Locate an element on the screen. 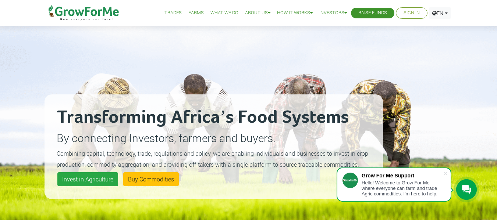 This screenshot has width=497, height=220. small: Combining capital, technology, trade, regulations and policy, we are enabling individuals and bus... is located at coordinates (212, 159).